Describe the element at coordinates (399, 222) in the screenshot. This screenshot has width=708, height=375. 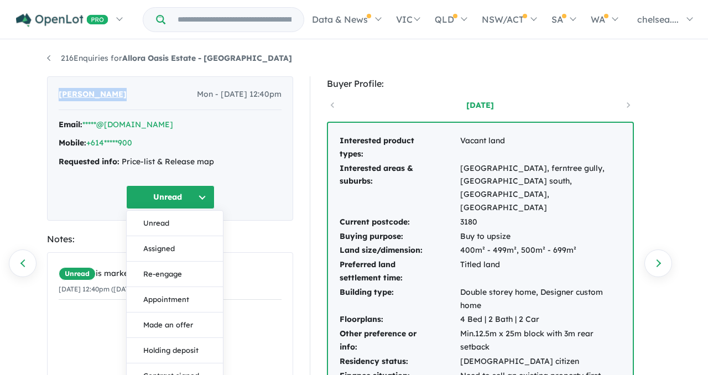
I see `td: Current postcode:` at that location.